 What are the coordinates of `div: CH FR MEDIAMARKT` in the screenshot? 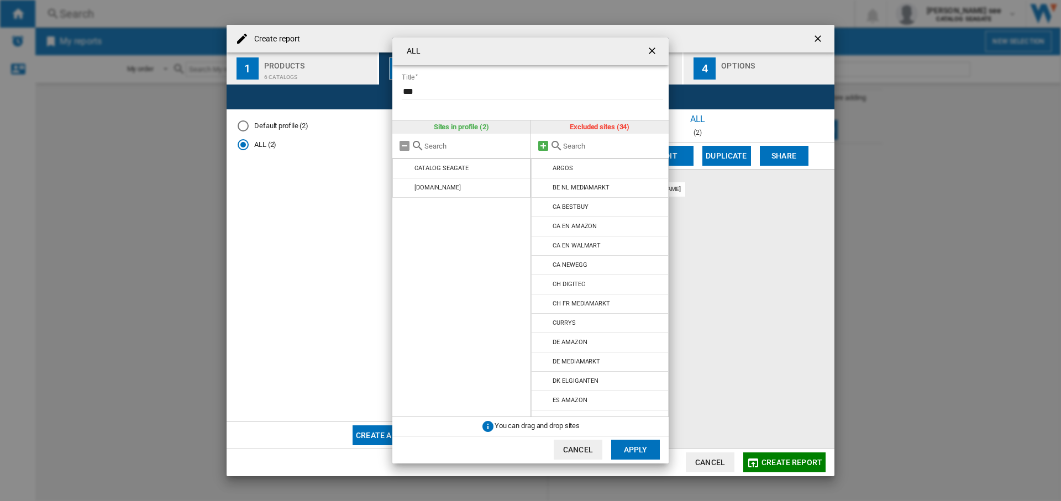 It's located at (581, 303).